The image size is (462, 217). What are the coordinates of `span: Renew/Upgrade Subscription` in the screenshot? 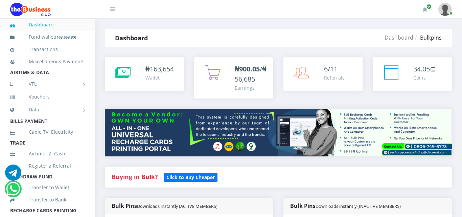 It's located at (429, 6).